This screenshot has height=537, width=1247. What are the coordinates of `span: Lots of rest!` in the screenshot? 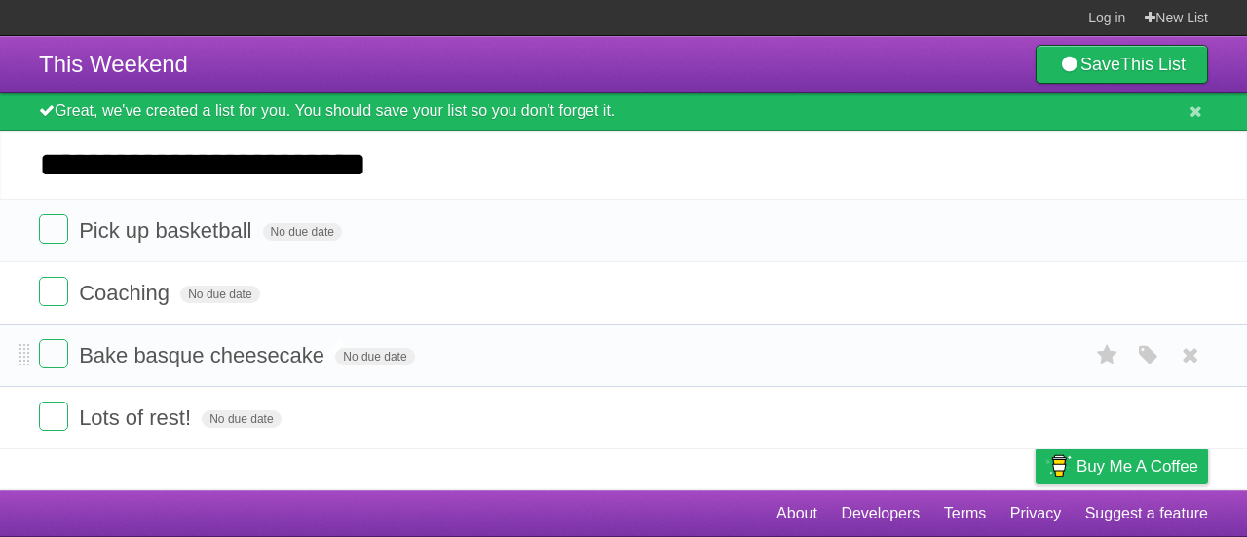 It's located at (137, 417).